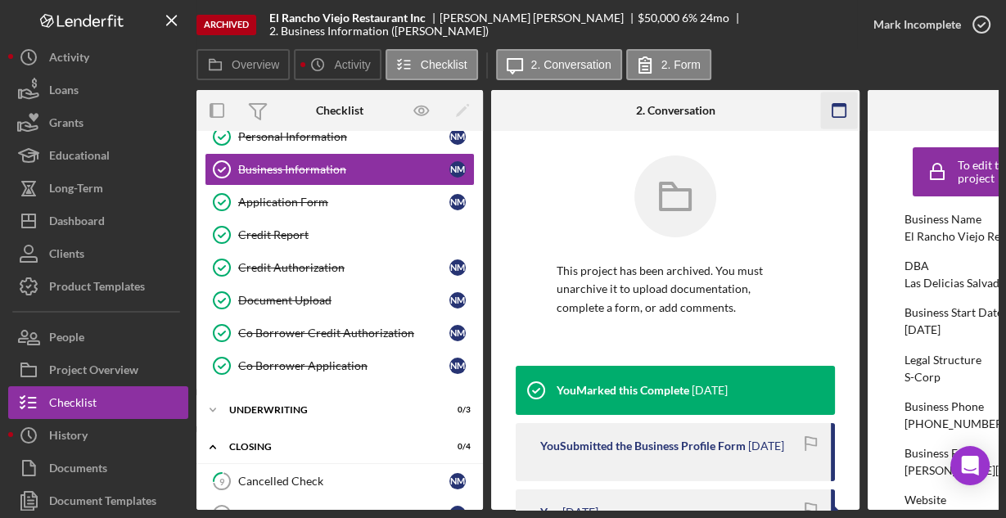 The height and width of the screenshot is (518, 1006). Describe the element at coordinates (340, 137) in the screenshot. I see `a: Personal InformationNM` at that location.